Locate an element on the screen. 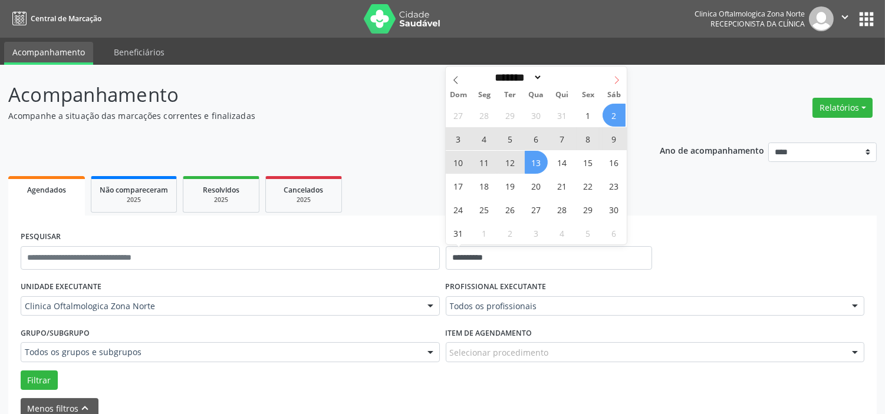 The image size is (885, 414). span: Cancelados is located at coordinates (304, 190).